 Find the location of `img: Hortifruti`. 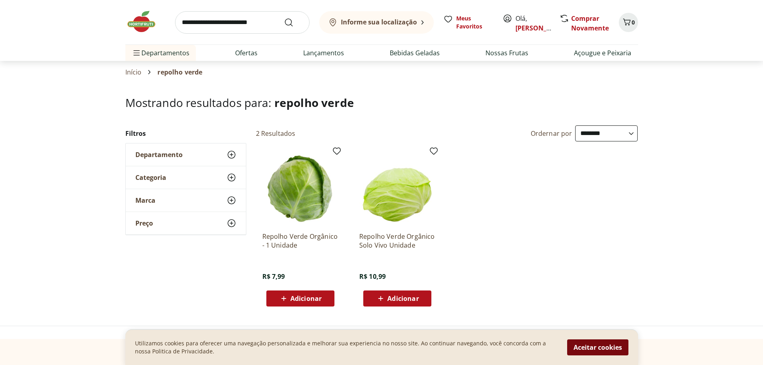

img: Hortifruti is located at coordinates (145, 22).